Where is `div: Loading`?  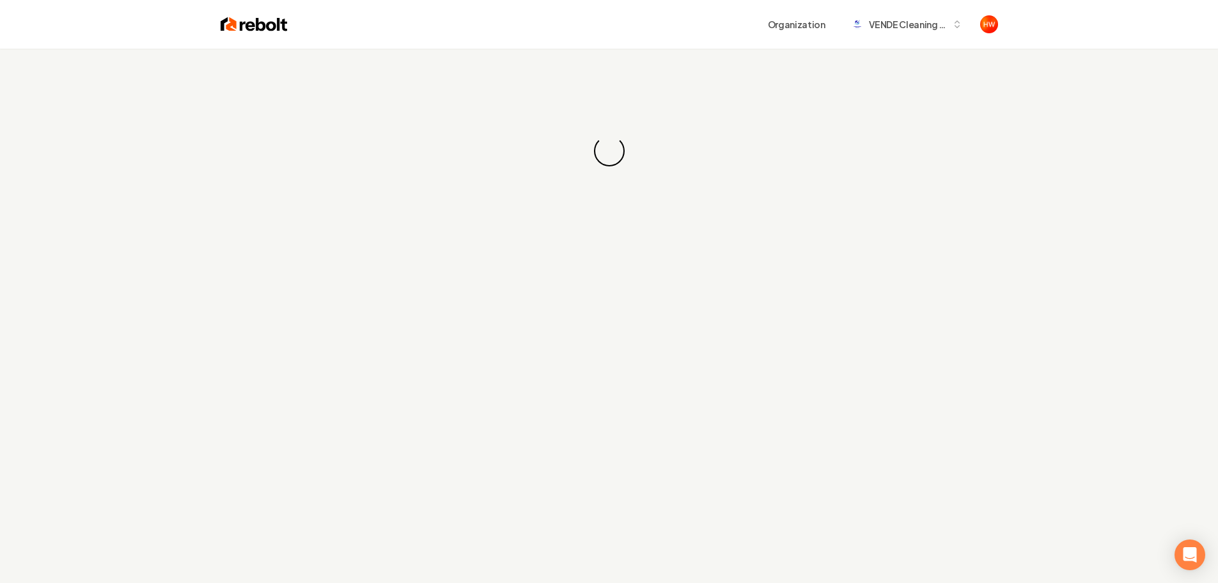 div: Loading is located at coordinates (609, 151).